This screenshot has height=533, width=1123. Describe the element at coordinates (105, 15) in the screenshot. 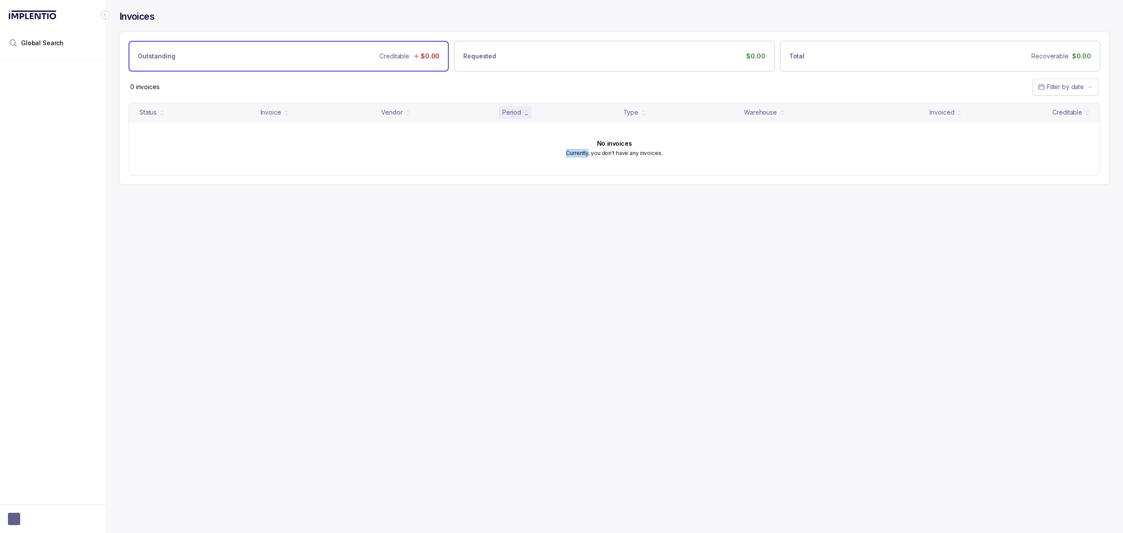

I see `div: Collapse Icon` at that location.